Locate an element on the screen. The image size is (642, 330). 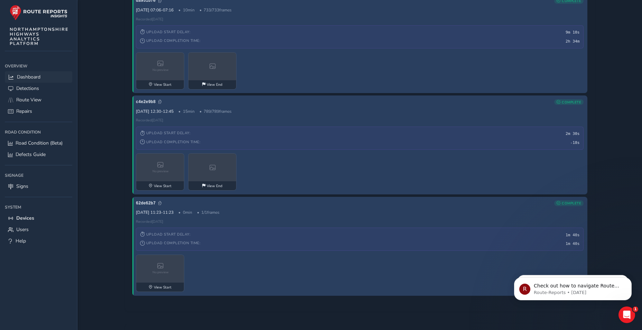
a: Signs is located at coordinates (38, 186).